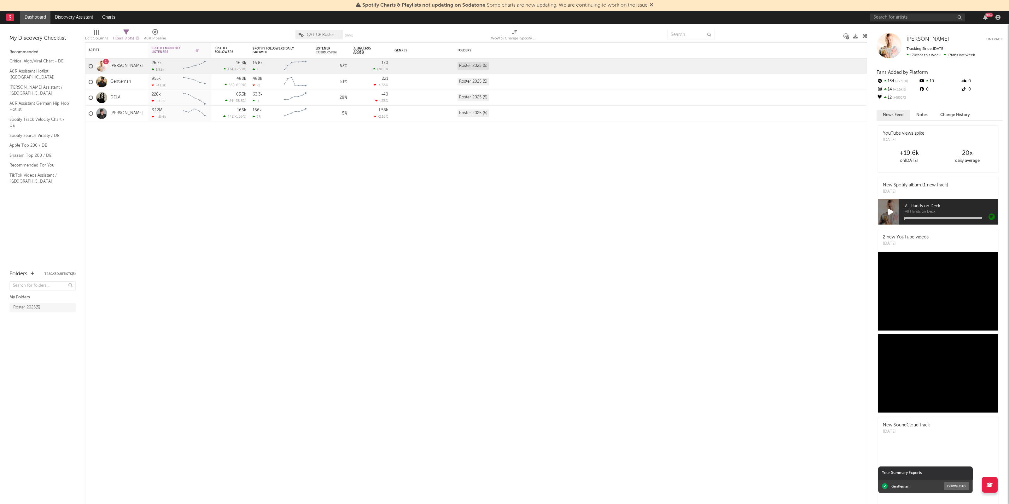  What do you see at coordinates (158, 69) in the screenshot?
I see `div: 1.92k` at bounding box center [158, 69].